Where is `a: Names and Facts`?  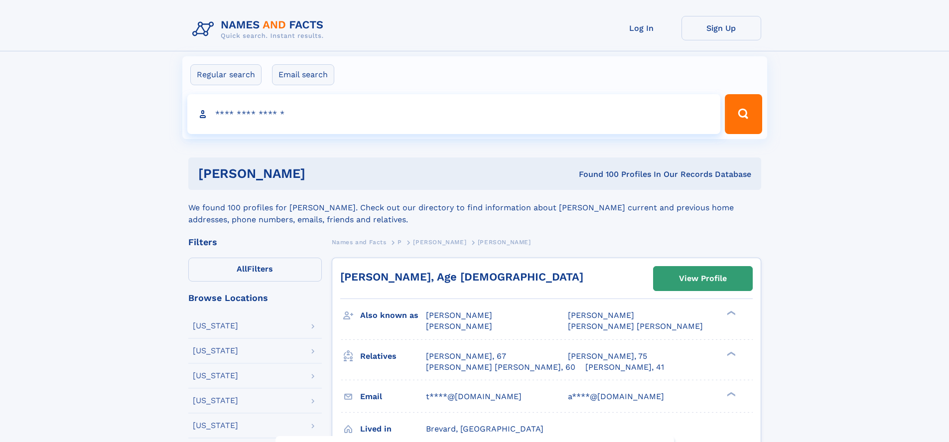 a: Names and Facts is located at coordinates (359, 242).